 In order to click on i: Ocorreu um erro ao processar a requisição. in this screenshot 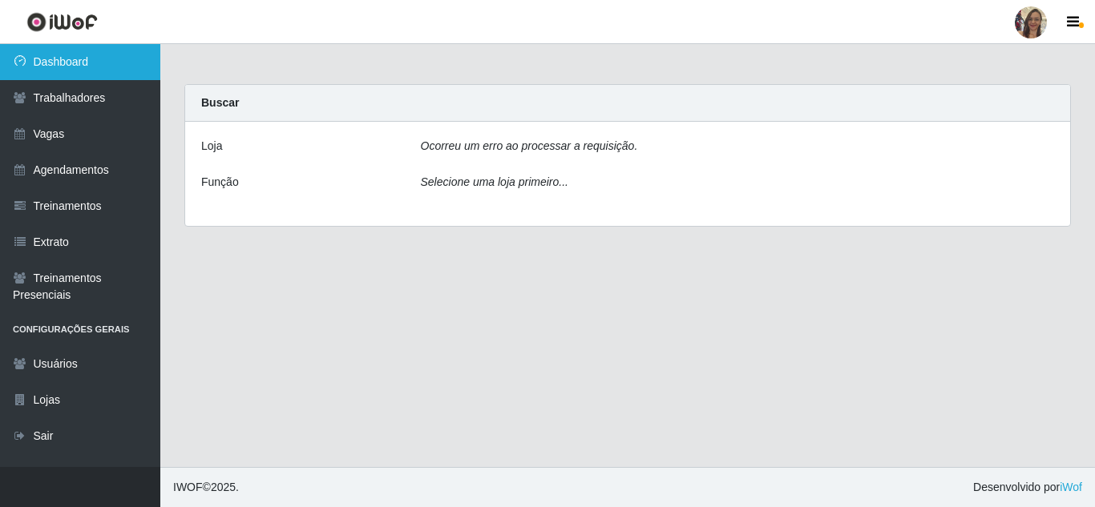, I will do `click(529, 146)`.